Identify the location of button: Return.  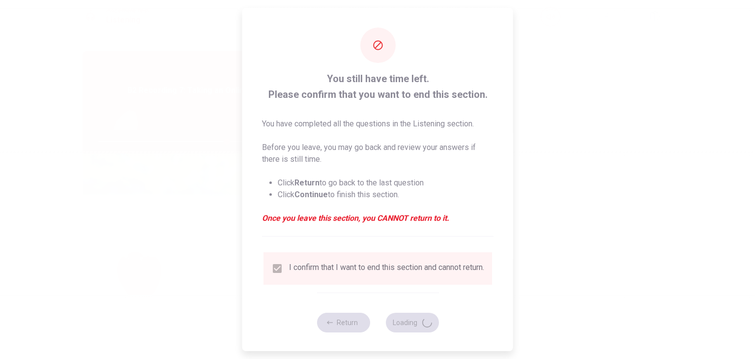
(343, 322).